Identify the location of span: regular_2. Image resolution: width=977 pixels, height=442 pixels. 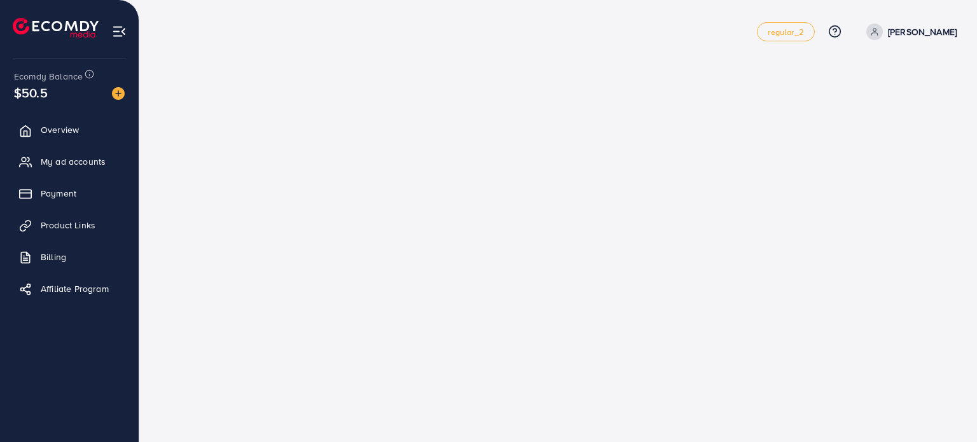
(786, 32).